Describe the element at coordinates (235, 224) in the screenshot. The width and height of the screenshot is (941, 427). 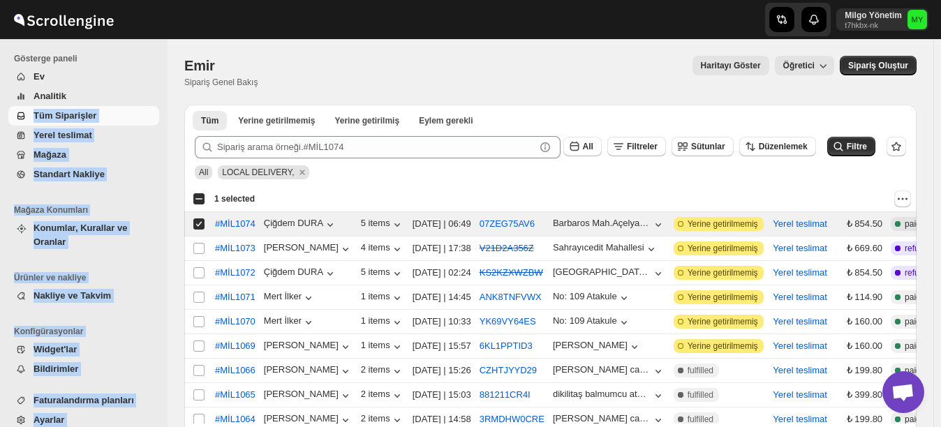
I see `span: #MİL1074` at that location.